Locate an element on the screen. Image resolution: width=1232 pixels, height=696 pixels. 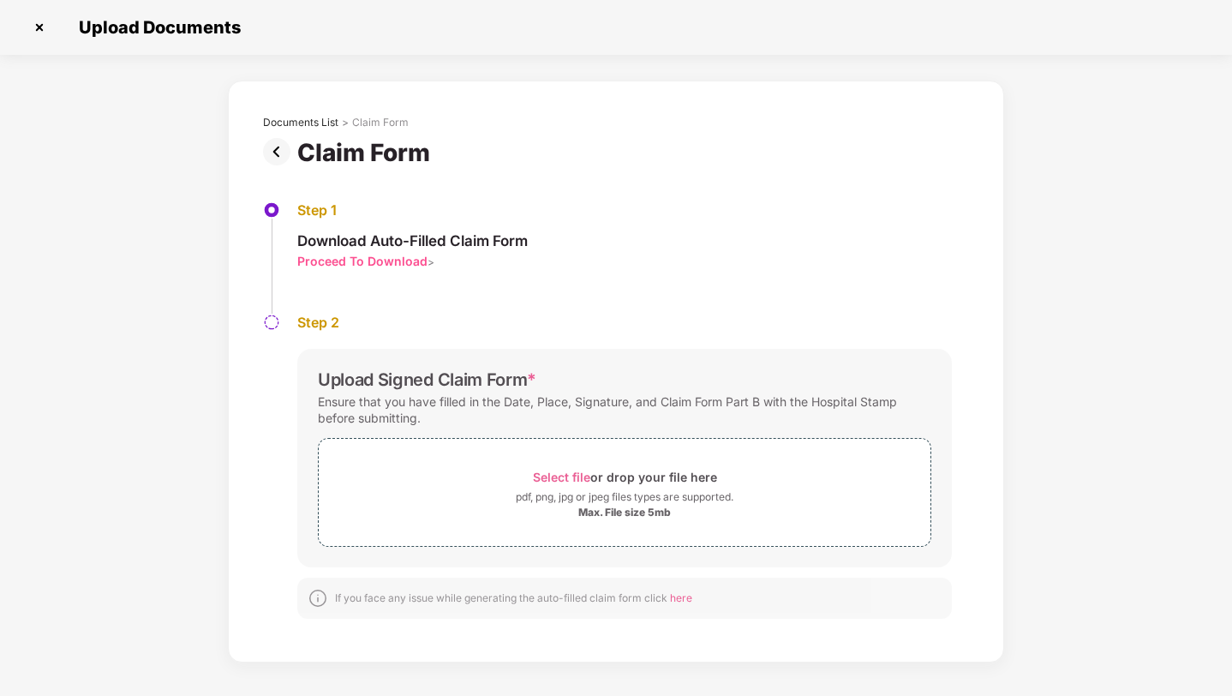
div: Max. File size 5mb is located at coordinates (625, 513).